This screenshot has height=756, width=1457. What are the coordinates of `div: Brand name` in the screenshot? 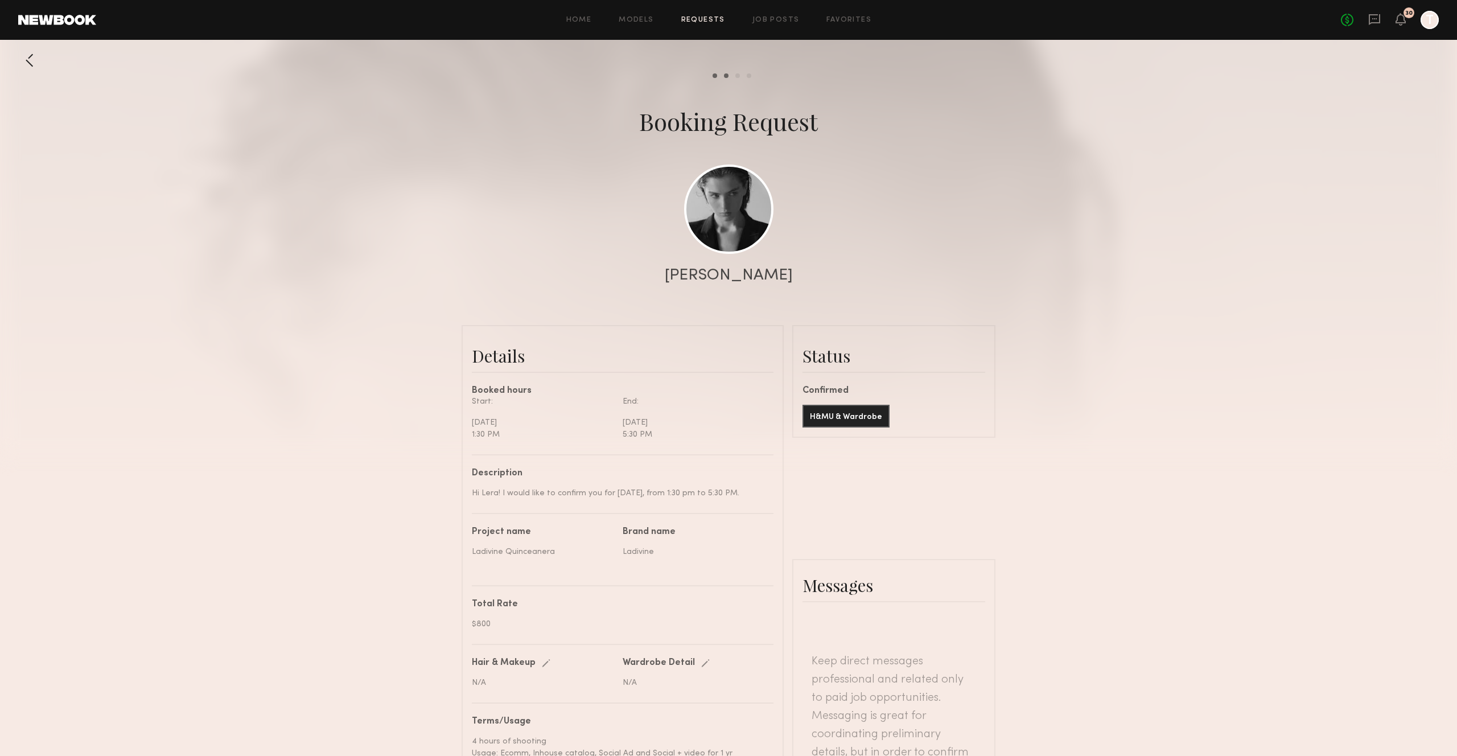 It's located at (694, 532).